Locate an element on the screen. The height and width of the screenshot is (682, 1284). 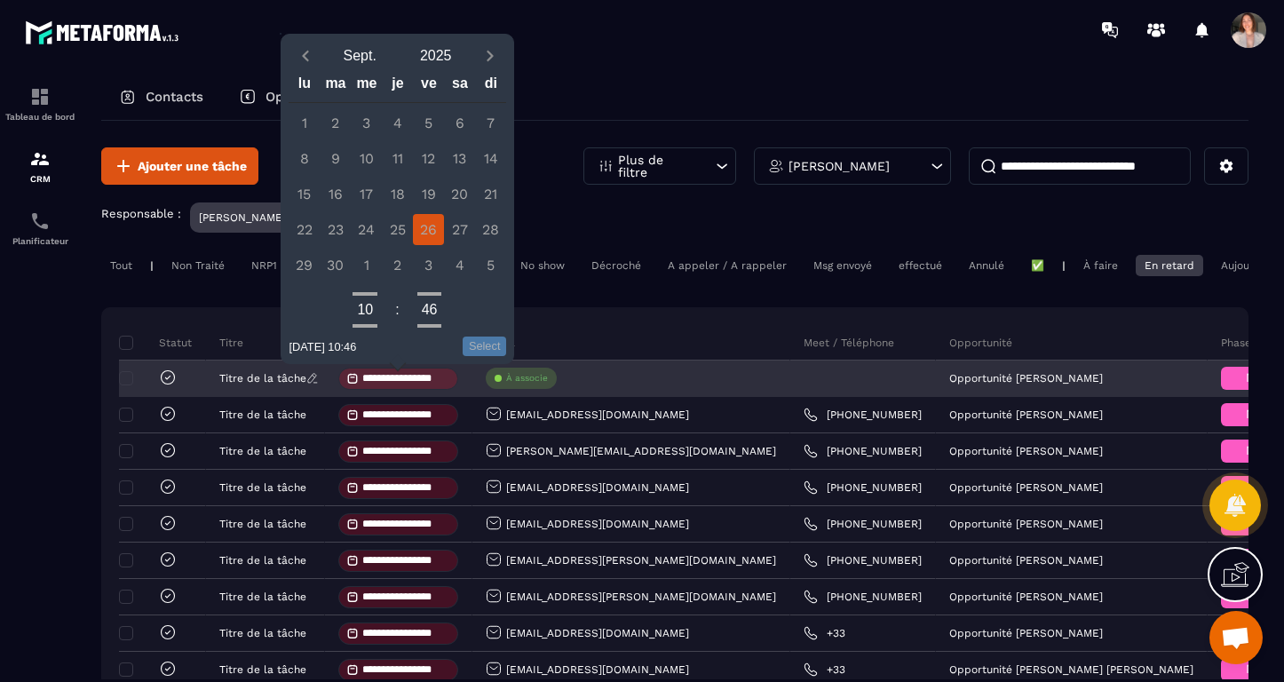
div: 18 is located at coordinates (397, 194).